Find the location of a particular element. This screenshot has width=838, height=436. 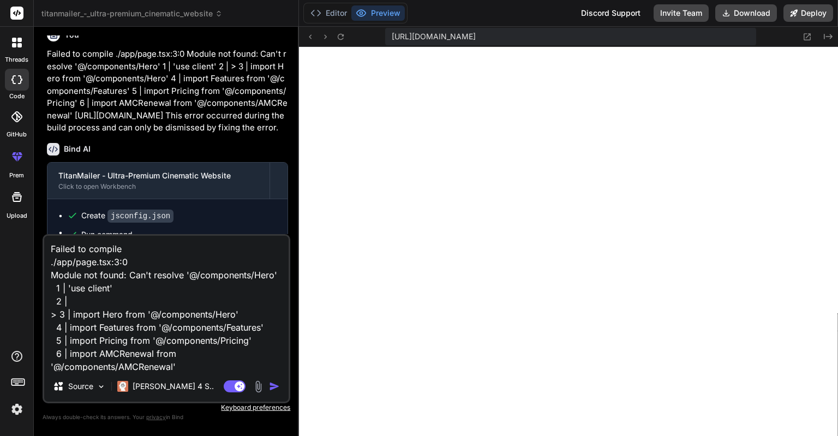

span: privacy is located at coordinates (156, 417).